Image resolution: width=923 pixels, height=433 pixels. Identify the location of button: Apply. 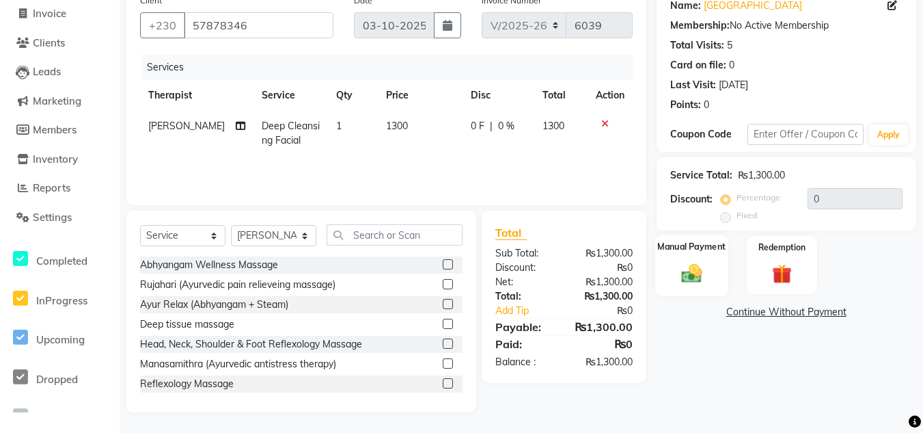
(888, 135).